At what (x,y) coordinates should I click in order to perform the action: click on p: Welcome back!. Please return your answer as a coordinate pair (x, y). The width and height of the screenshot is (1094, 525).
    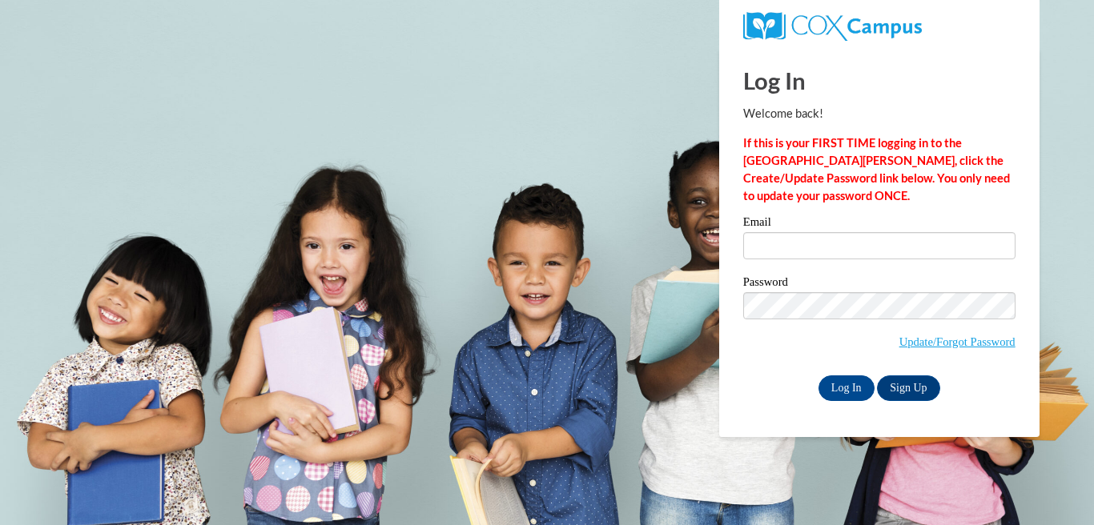
    Looking at the image, I should click on (879, 114).